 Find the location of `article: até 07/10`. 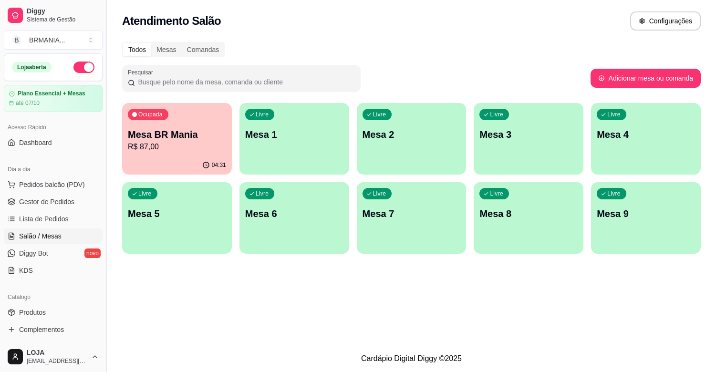

article: até 07/10 is located at coordinates (28, 103).